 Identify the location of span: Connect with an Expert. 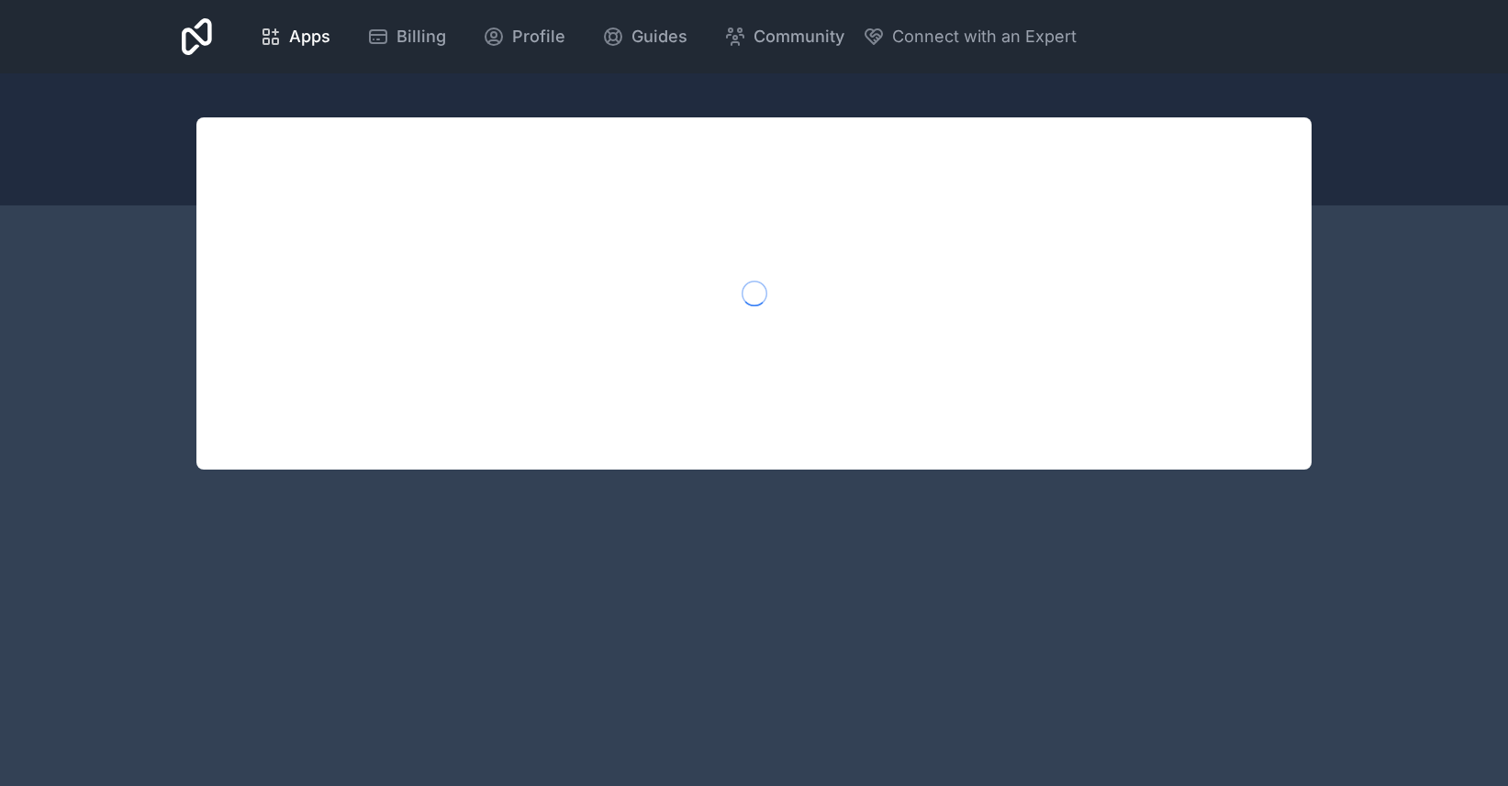
(984, 37).